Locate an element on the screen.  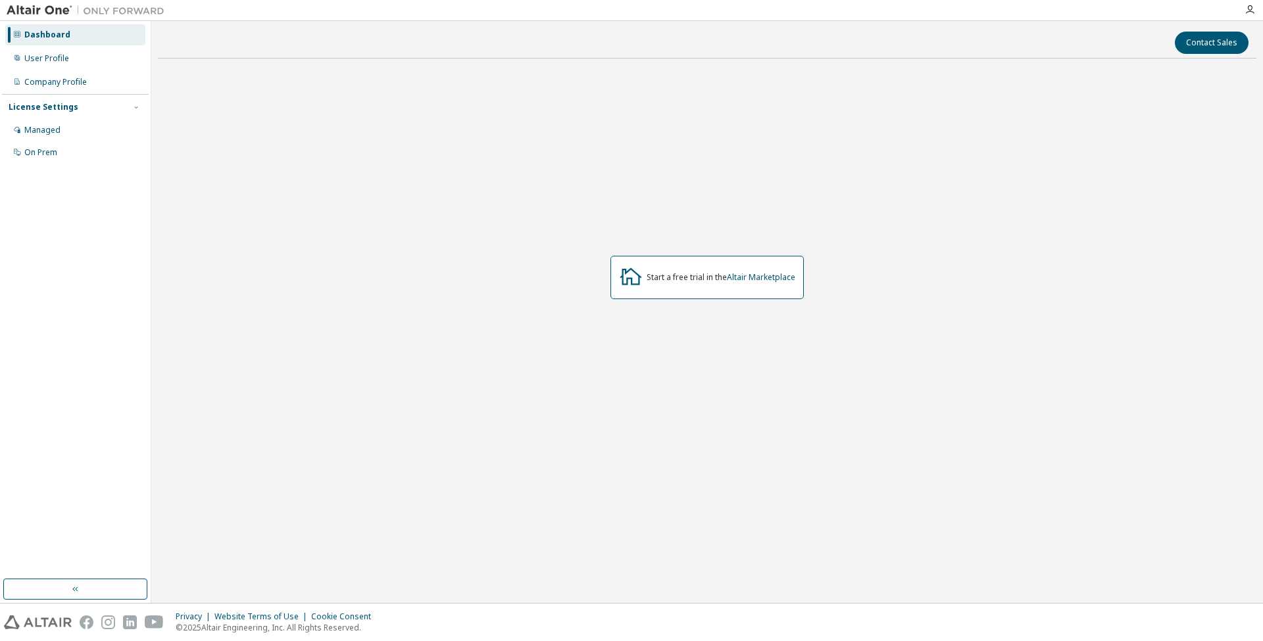
div: Cookie Consent is located at coordinates (345, 617).